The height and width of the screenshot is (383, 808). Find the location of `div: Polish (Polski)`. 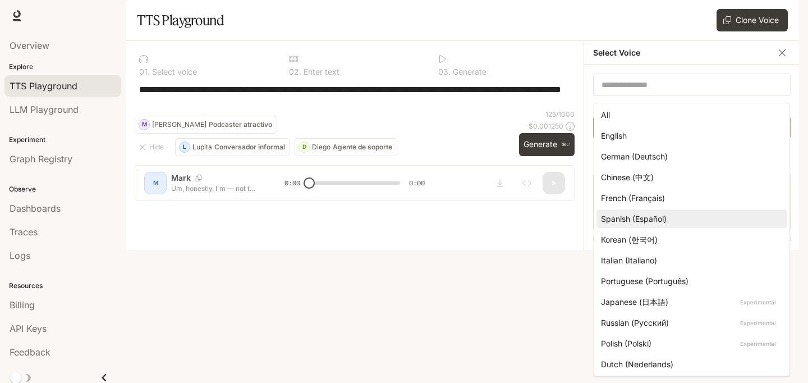

div: Polish (Polski) is located at coordinates (690, 343).